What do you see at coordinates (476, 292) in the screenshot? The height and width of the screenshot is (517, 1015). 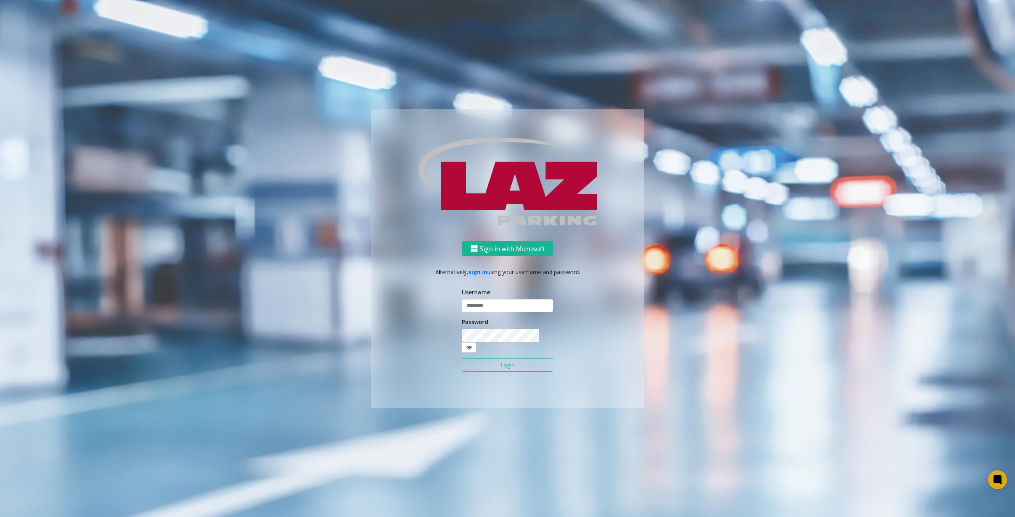 I see `label: Username` at bounding box center [476, 292].